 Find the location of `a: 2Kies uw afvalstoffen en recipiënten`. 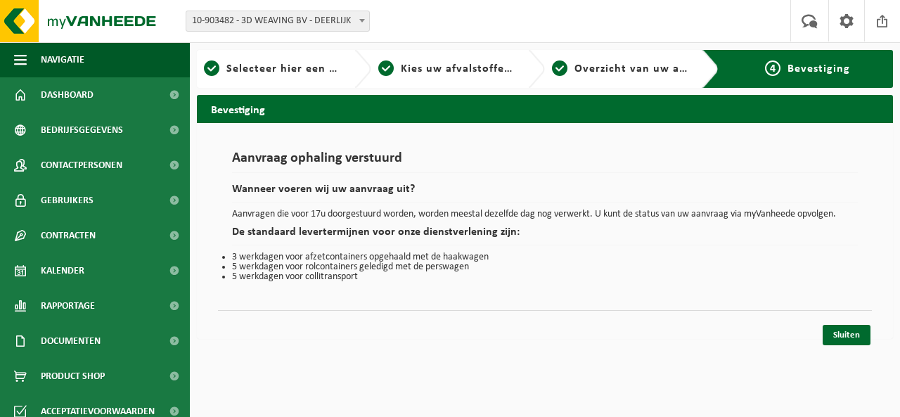

a: 2Kies uw afvalstoffen en recipiënten is located at coordinates (448, 69).